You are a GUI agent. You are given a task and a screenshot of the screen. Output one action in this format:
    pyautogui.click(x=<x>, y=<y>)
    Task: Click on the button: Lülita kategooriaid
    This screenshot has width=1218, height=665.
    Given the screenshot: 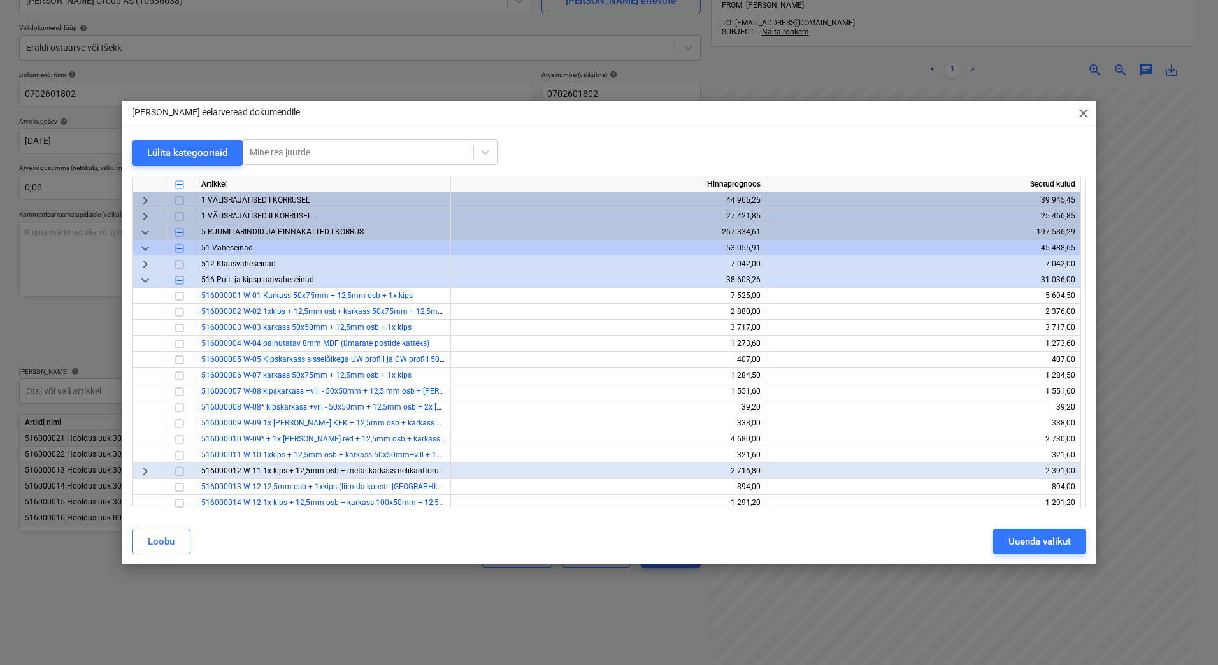 What is the action you would take?
    pyautogui.click(x=187, y=153)
    